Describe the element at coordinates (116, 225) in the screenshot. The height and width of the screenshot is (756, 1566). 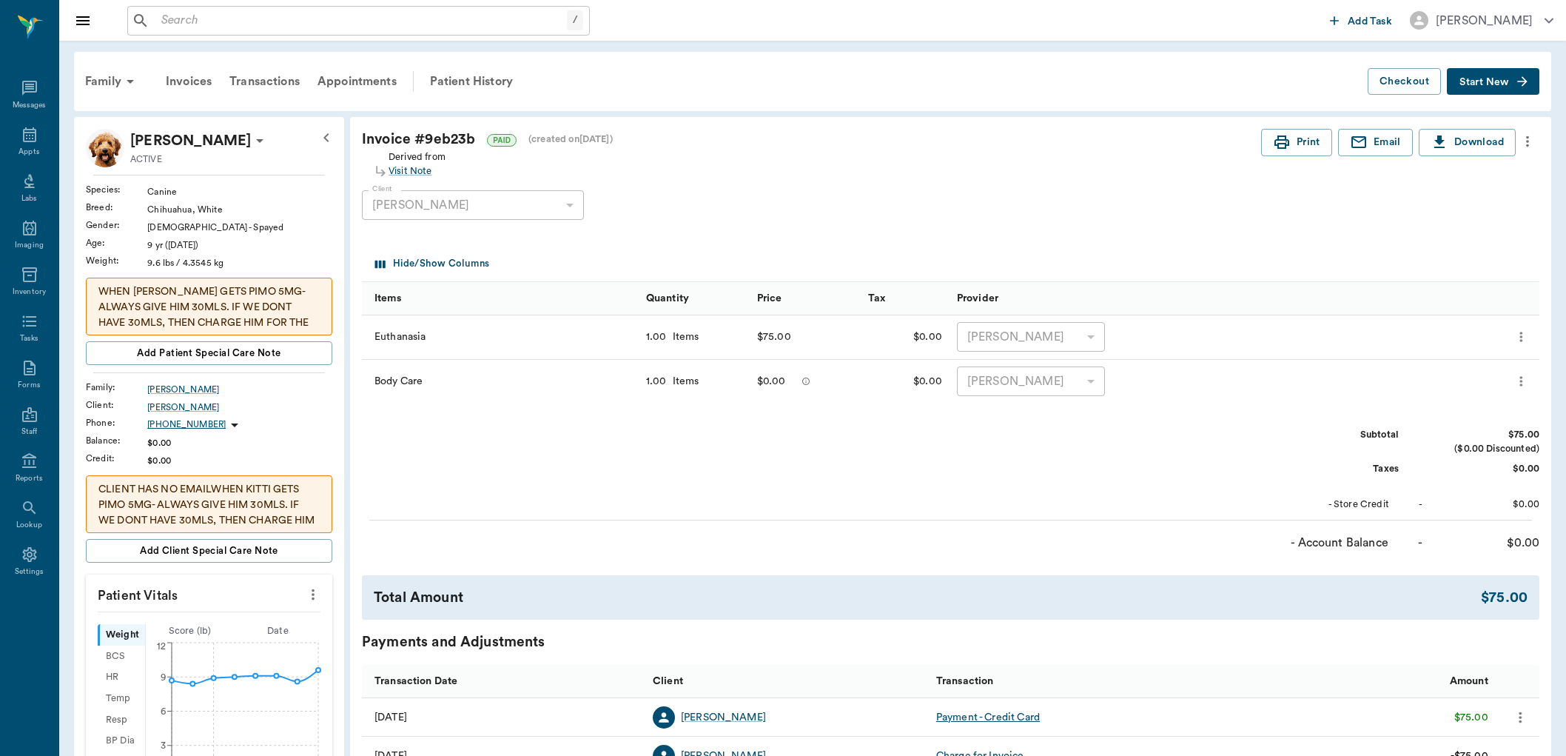
I see `div: Gender :` at that location.